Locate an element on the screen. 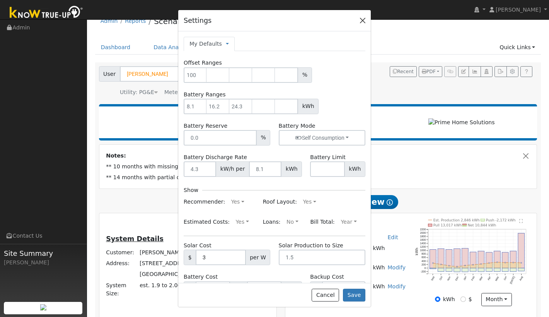 The width and height of the screenshot is (549, 317). h5: Settings is located at coordinates (198, 21).